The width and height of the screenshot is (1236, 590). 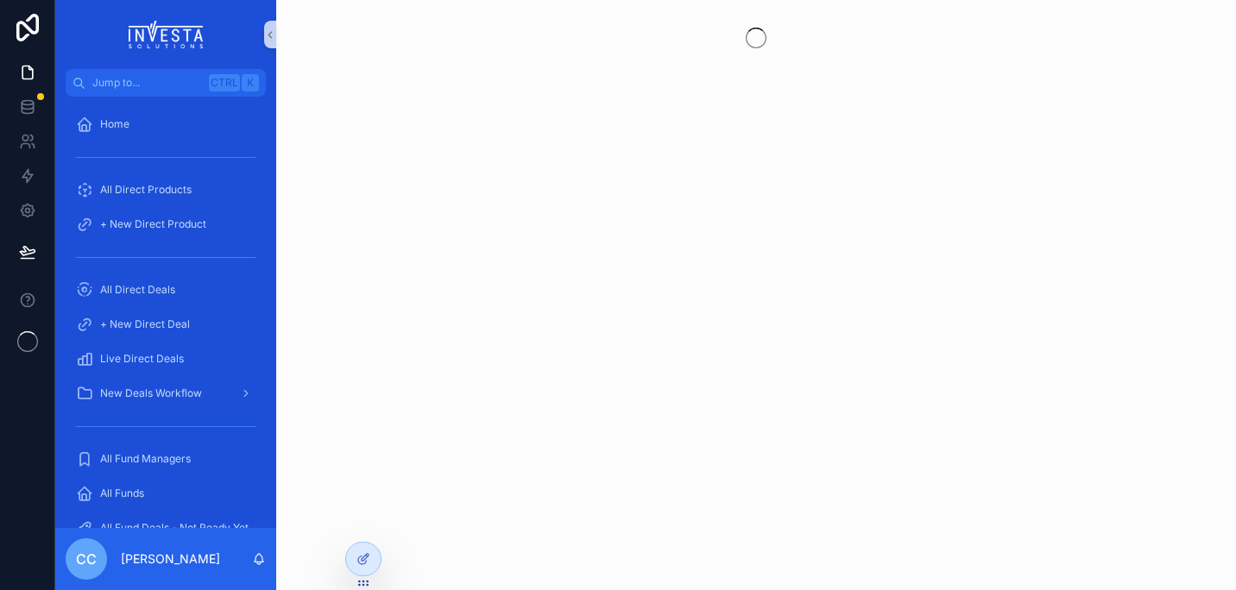 What do you see at coordinates (115, 124) in the screenshot?
I see `span: Home` at bounding box center [115, 124].